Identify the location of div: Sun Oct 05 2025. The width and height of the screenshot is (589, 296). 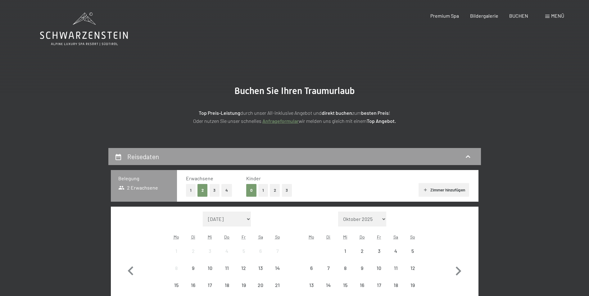
(413, 251).